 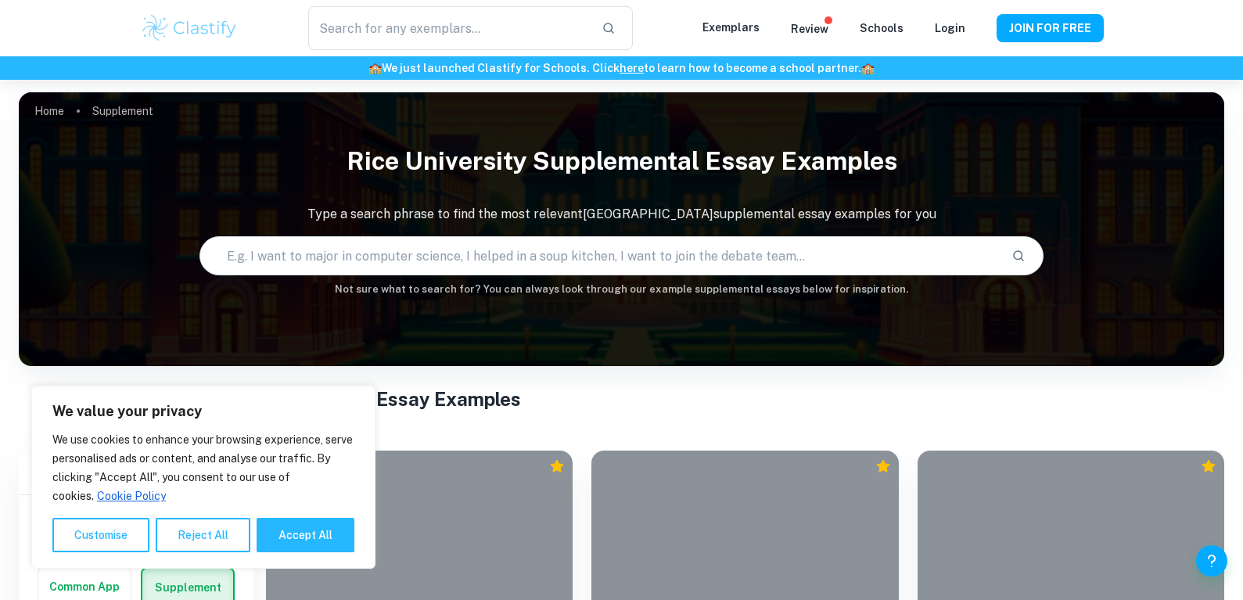 What do you see at coordinates (203, 468) in the screenshot?
I see `p: We use cookies to enhance your browsing experience, serve personalised ads or content, and analys...` at bounding box center [203, 468].